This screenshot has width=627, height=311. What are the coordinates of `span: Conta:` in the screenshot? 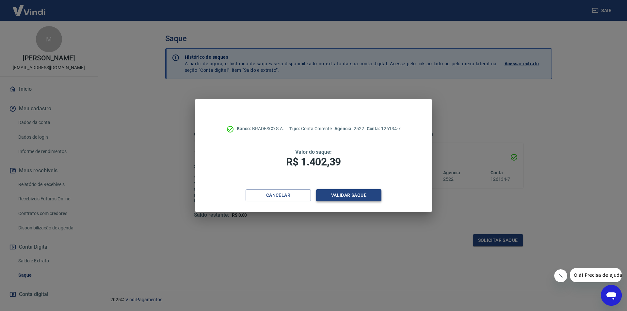 It's located at (374, 129).